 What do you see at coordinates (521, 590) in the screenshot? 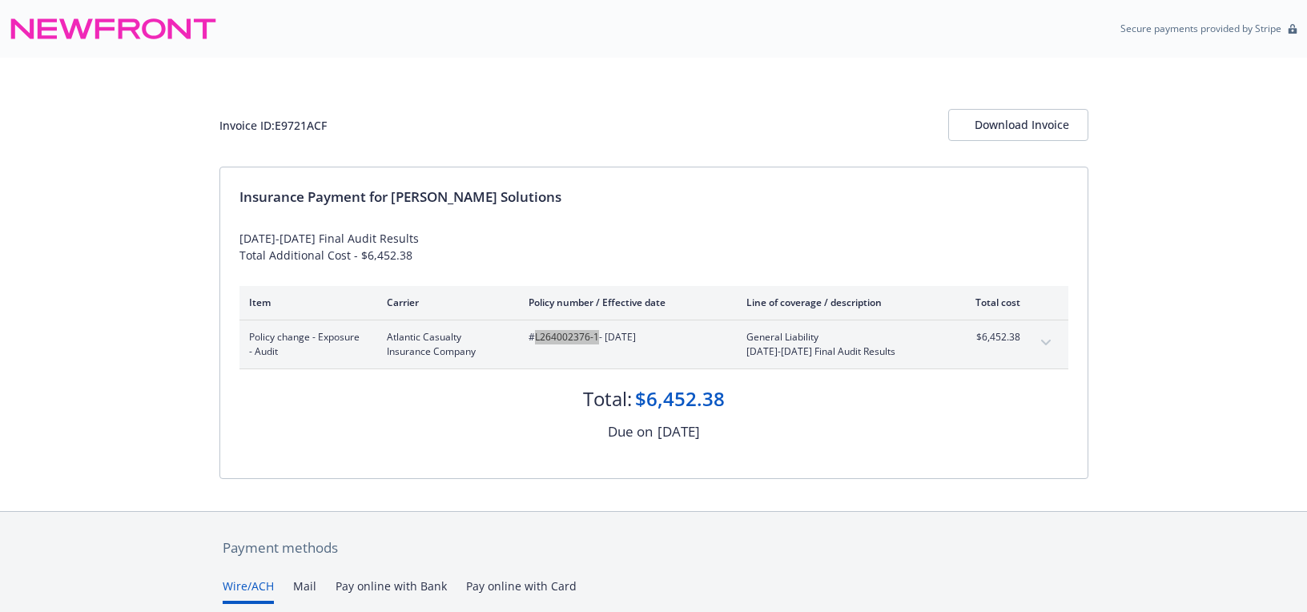
I see `button: Pay online with Card` at bounding box center [521, 590].